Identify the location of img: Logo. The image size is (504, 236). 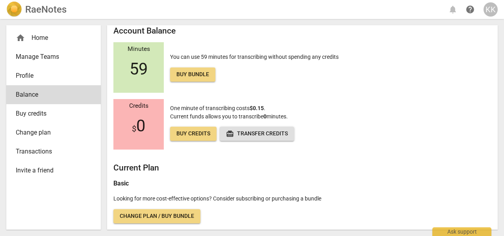
(14, 9).